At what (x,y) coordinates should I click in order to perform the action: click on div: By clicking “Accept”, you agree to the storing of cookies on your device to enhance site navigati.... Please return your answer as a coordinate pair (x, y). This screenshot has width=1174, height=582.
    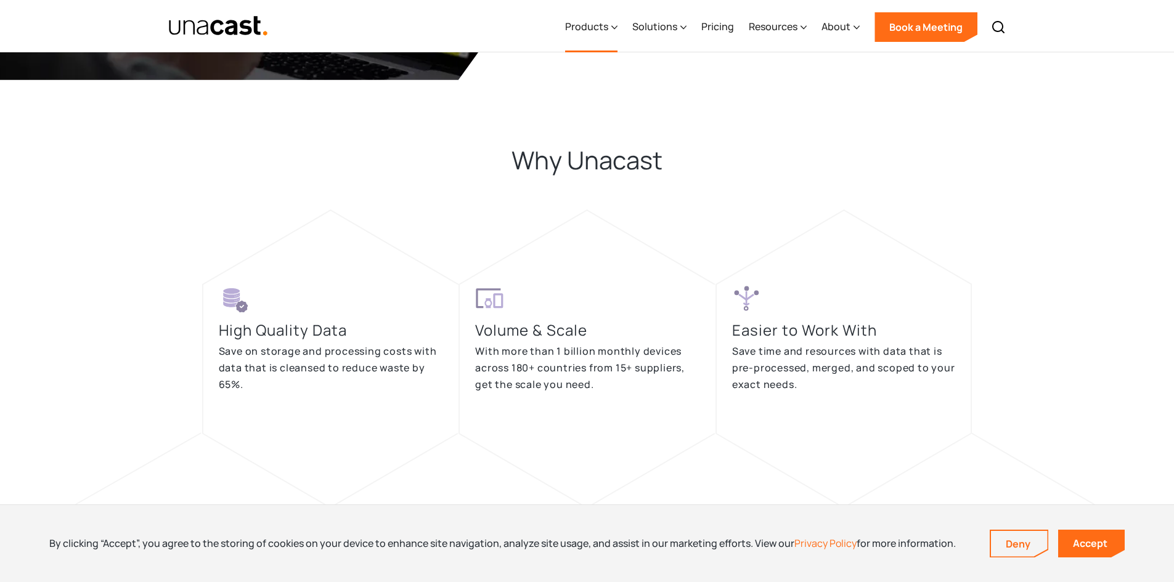
    Looking at the image, I should click on (502, 543).